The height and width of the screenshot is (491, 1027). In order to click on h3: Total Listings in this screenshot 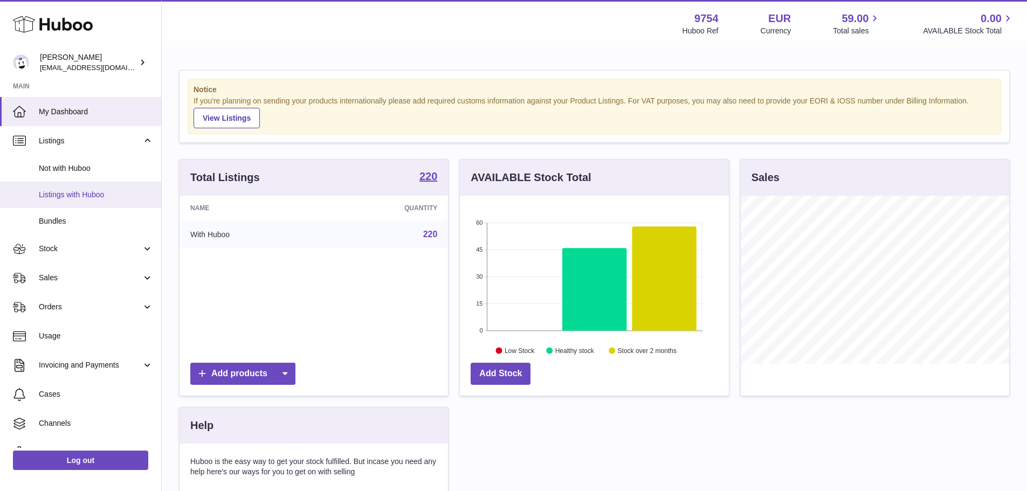, I will do `click(225, 177)`.